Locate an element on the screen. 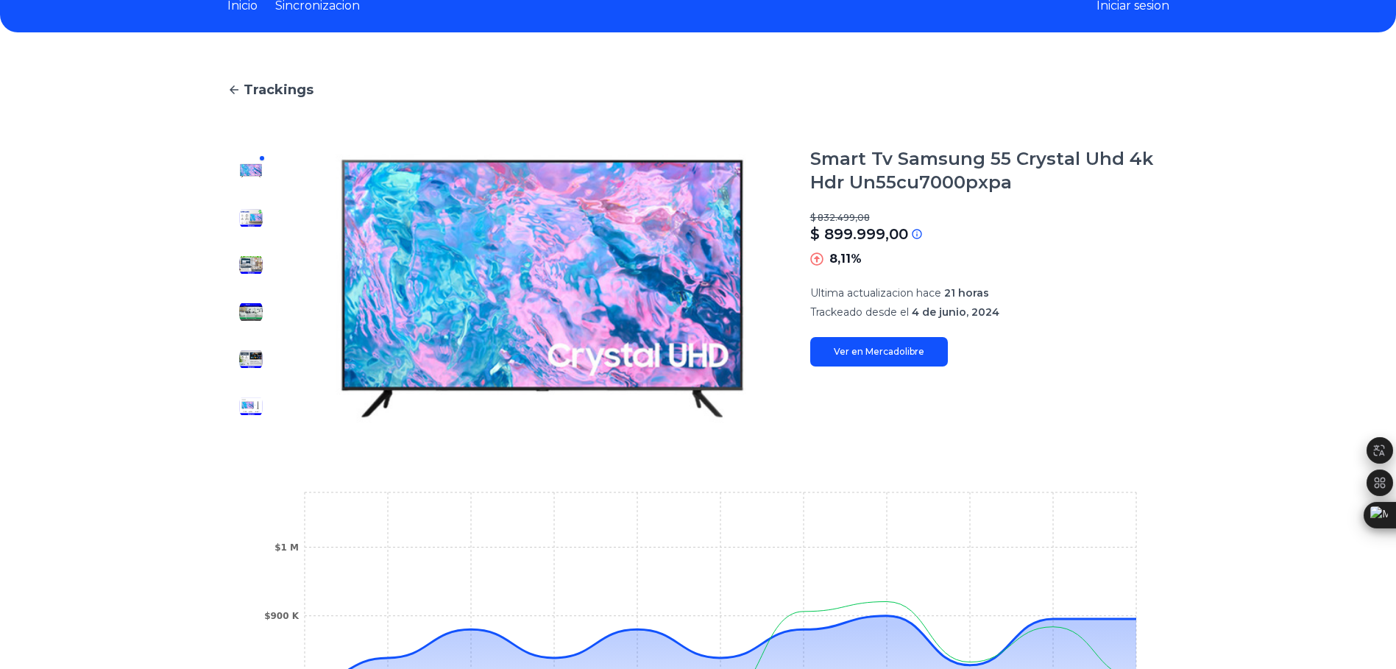  h1: Smart Tv Samsung 55 Crystal Uhd 4k Hdr Un55cu7000pxpa is located at coordinates (990, 171).